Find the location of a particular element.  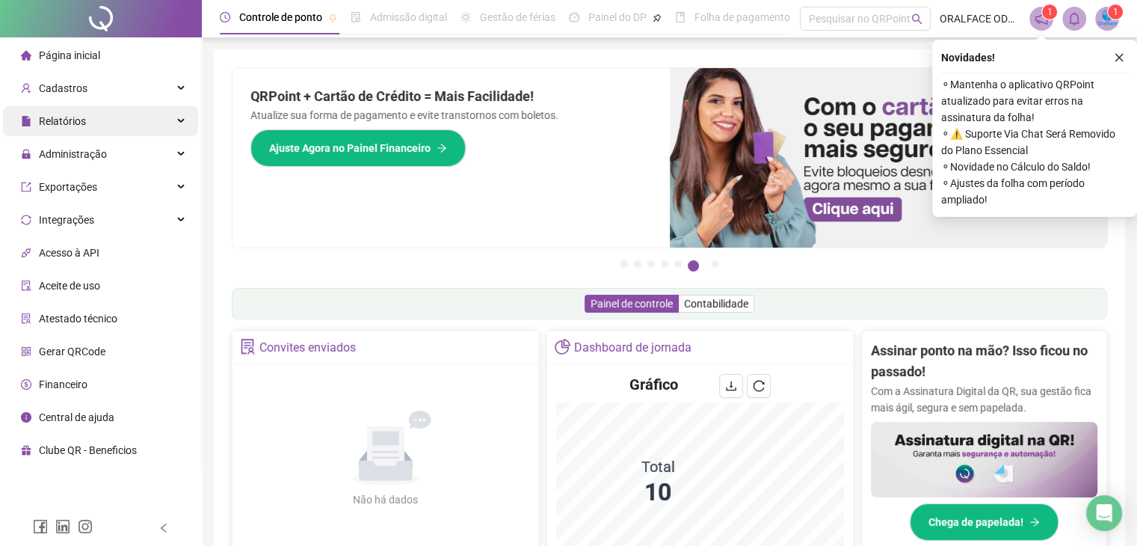

span: lock is located at coordinates (26, 154).